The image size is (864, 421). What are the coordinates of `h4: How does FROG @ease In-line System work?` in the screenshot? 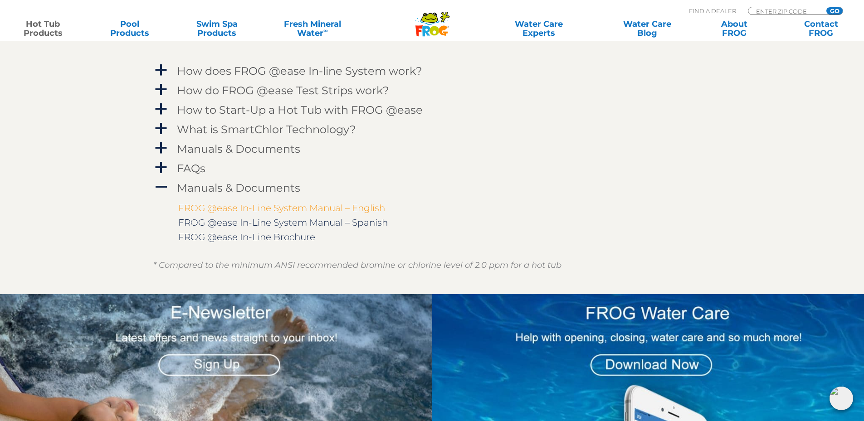 It's located at (299, 71).